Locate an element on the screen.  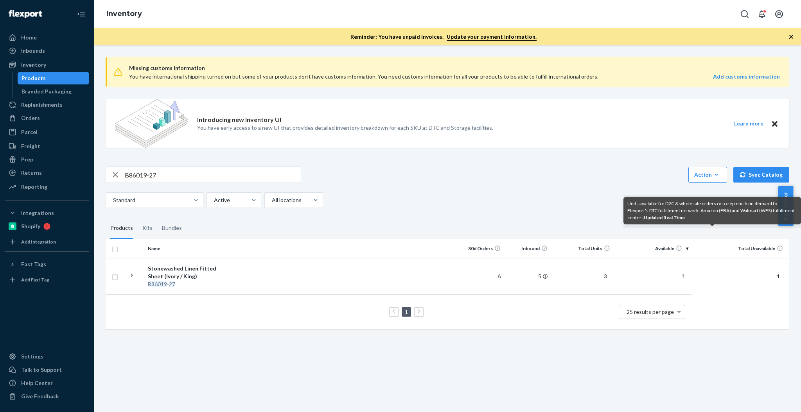
a: Orders is located at coordinates (47, 118).